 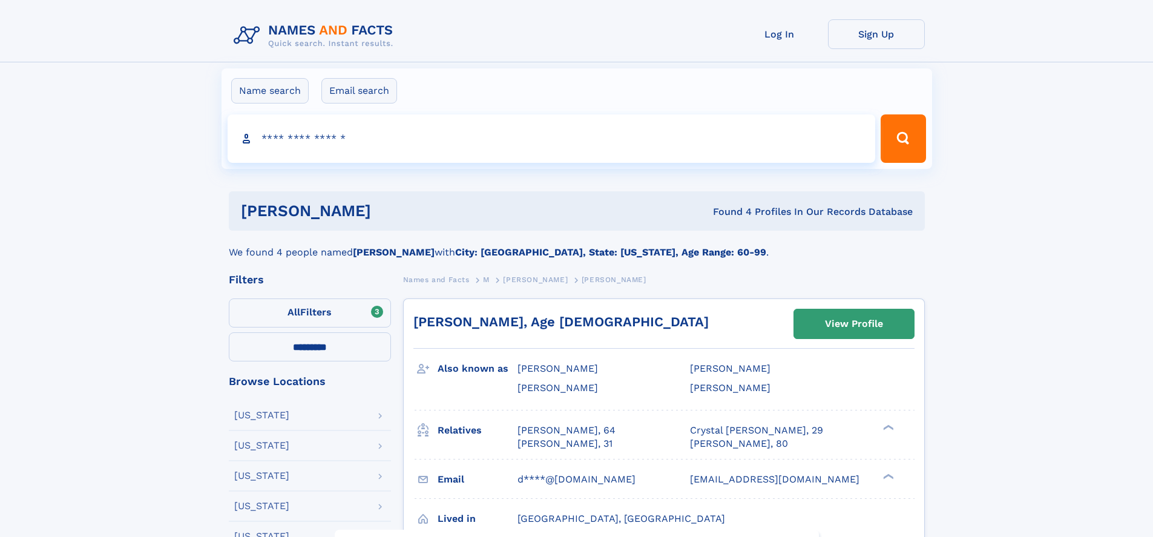 I want to click on span: All, so click(x=294, y=312).